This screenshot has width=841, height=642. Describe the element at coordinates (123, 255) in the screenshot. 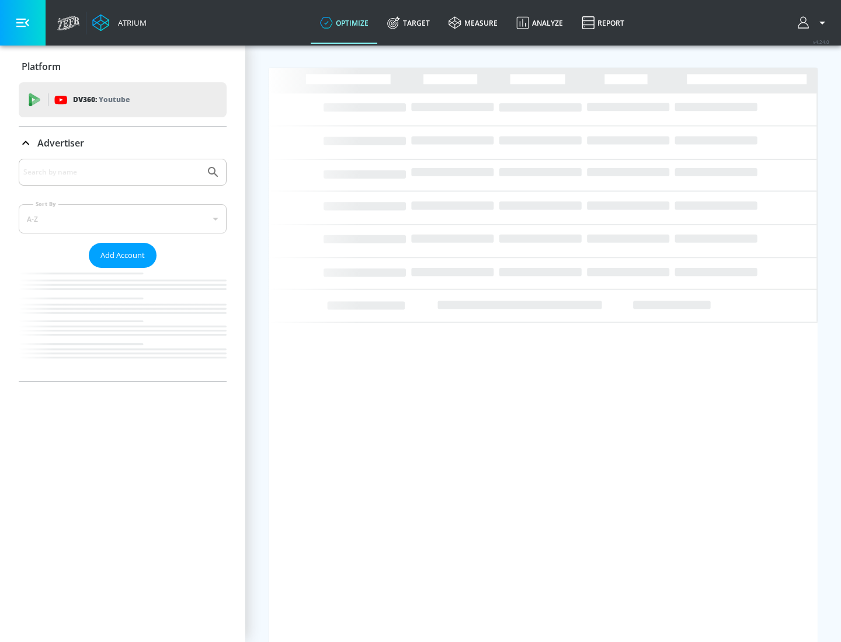

I see `button: Add Account` at that location.